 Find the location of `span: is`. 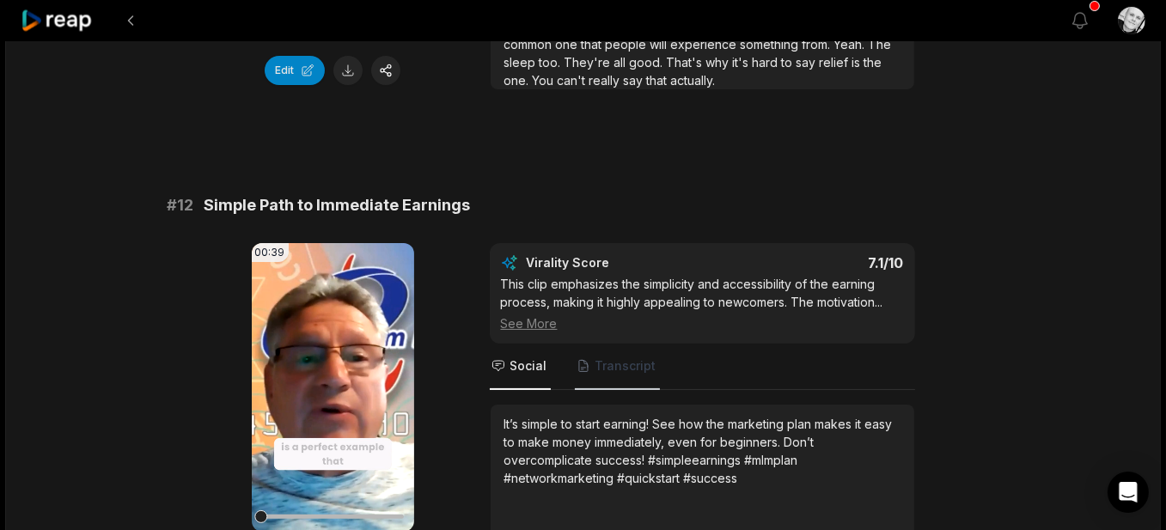

span: is is located at coordinates (858, 62).